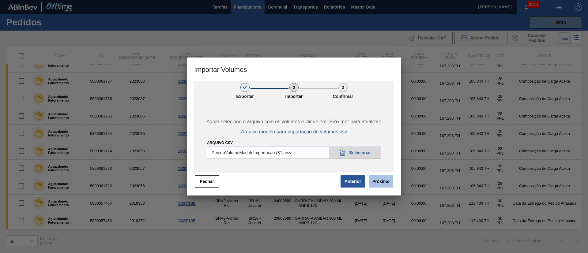 This screenshot has width=588, height=253. What do you see at coordinates (294, 88) in the screenshot?
I see `div: 2` at bounding box center [294, 88].